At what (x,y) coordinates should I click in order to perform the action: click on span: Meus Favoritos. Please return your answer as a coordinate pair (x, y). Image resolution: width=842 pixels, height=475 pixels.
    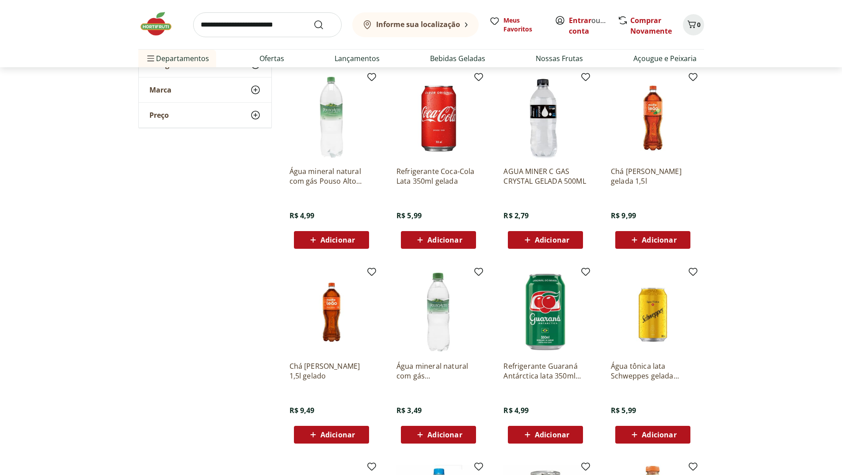
    Looking at the image, I should click on (524, 25).